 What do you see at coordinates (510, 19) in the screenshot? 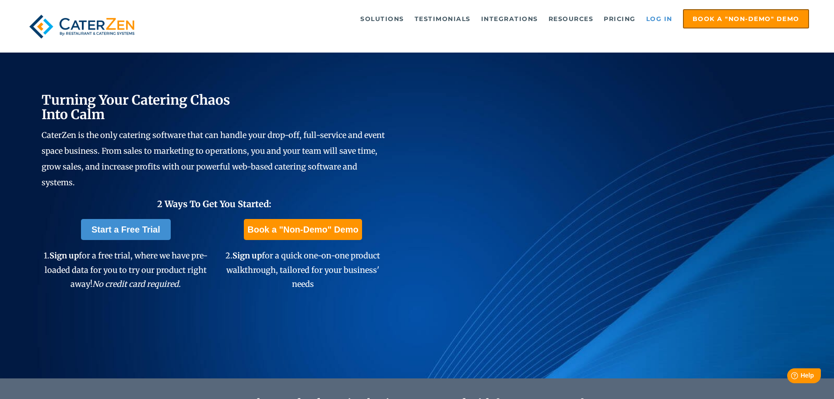
I see `a: Integrations` at bounding box center [510, 19].